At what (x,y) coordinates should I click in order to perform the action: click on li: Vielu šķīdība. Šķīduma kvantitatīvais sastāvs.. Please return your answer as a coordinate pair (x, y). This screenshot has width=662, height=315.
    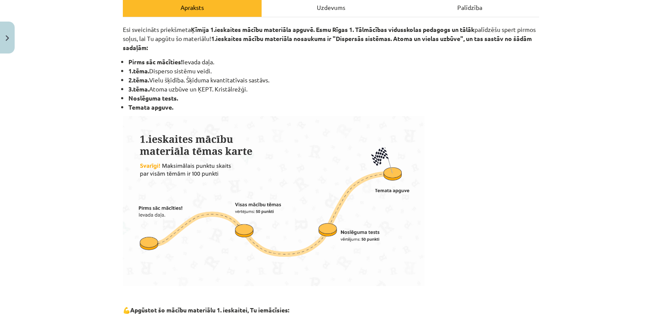
    Looking at the image, I should click on (334, 80).